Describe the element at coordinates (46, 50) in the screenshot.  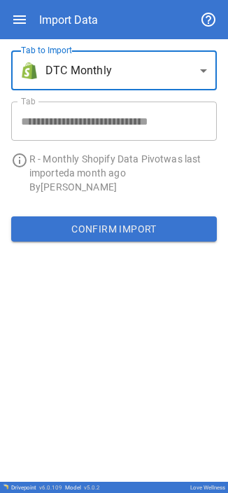
I see `label: Tab to Import` at that location.